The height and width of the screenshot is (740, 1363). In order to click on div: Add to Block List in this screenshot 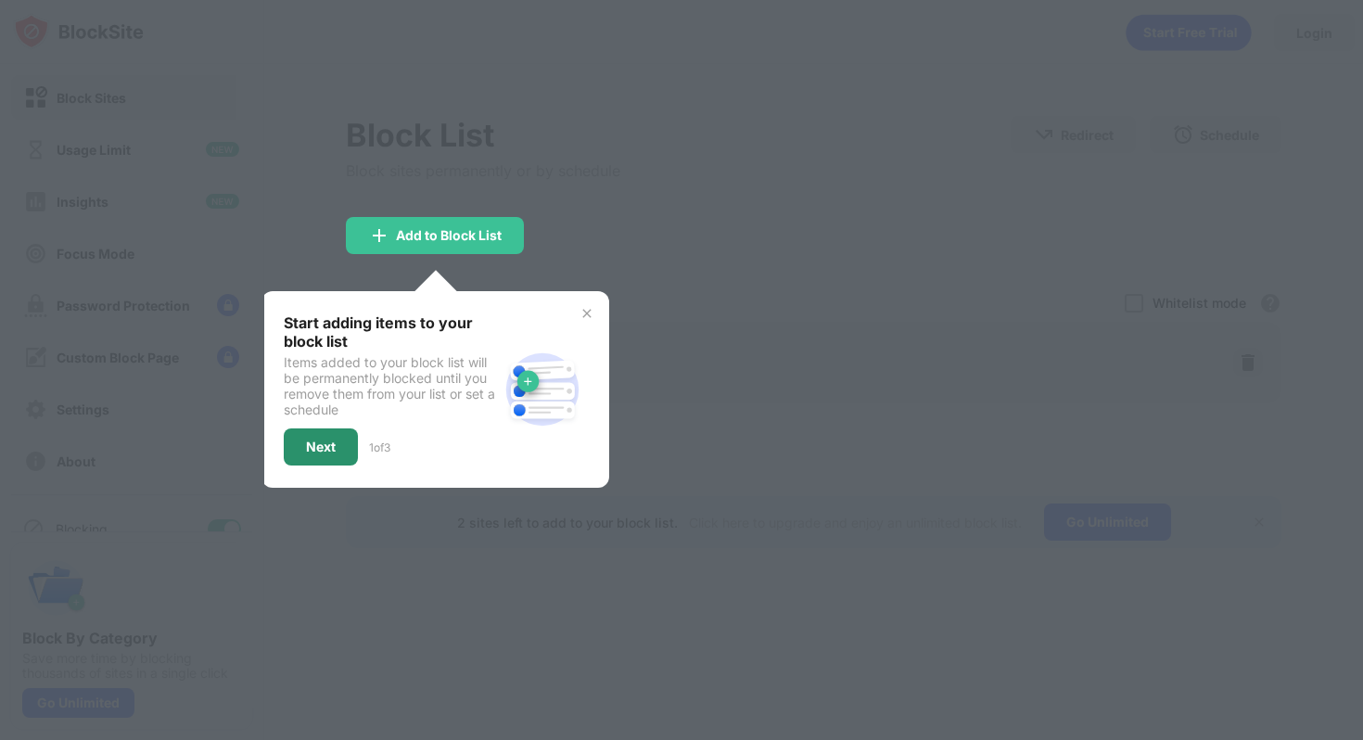, I will do `click(449, 236)`.